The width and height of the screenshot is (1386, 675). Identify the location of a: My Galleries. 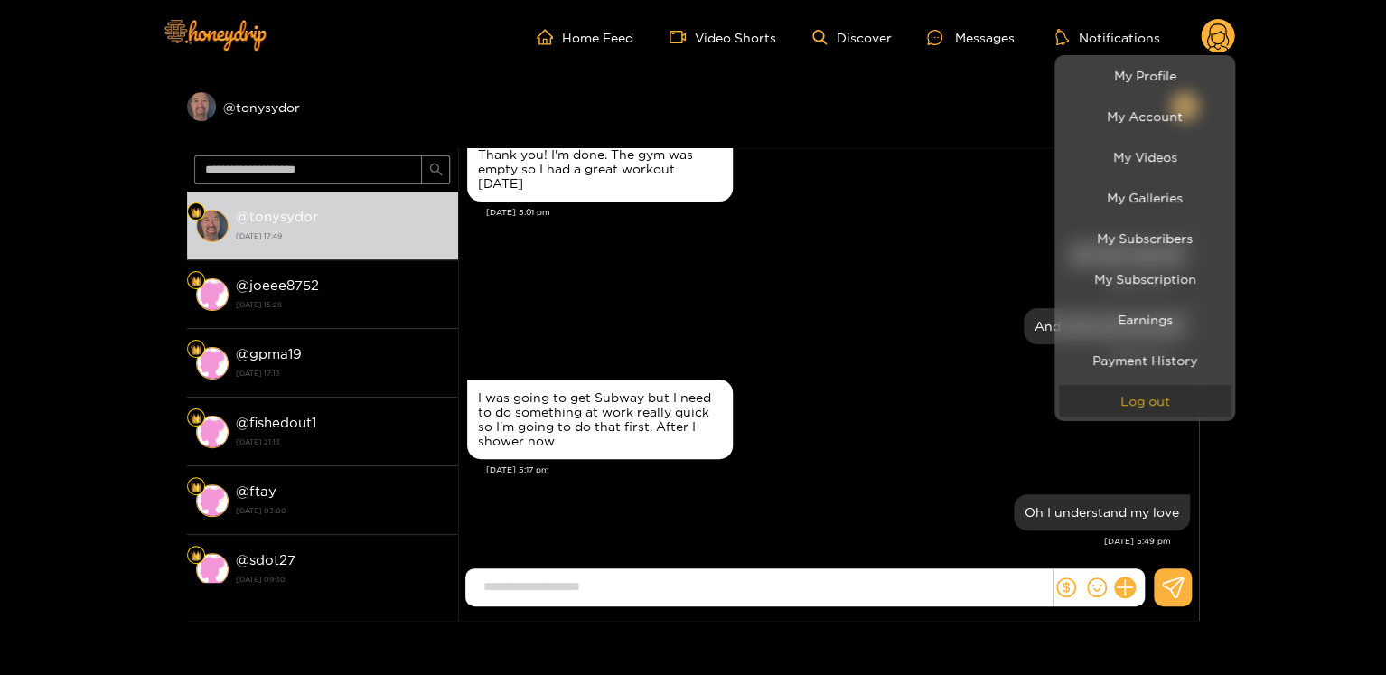
(1145, 197).